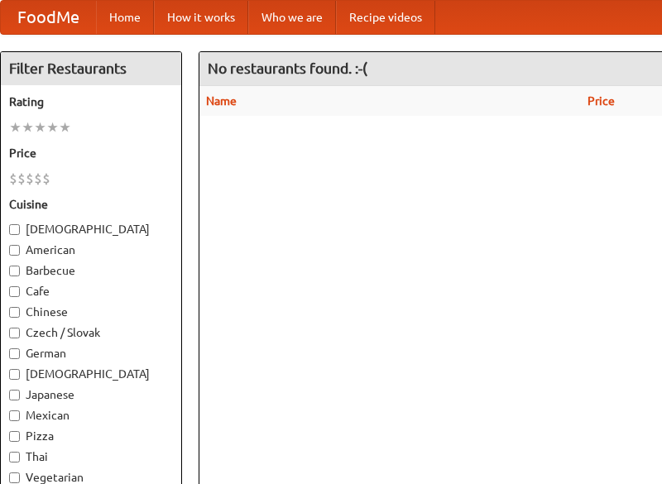  What do you see at coordinates (601, 101) in the screenshot?
I see `a: Price` at bounding box center [601, 101].